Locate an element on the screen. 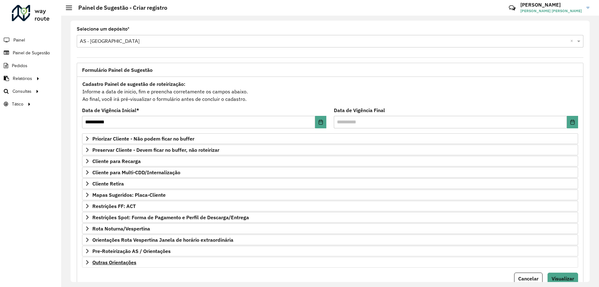  span: Restrições Spot: Forma de Pagamento e Perfil de Descarga/Entrega is located at coordinates (171, 217).